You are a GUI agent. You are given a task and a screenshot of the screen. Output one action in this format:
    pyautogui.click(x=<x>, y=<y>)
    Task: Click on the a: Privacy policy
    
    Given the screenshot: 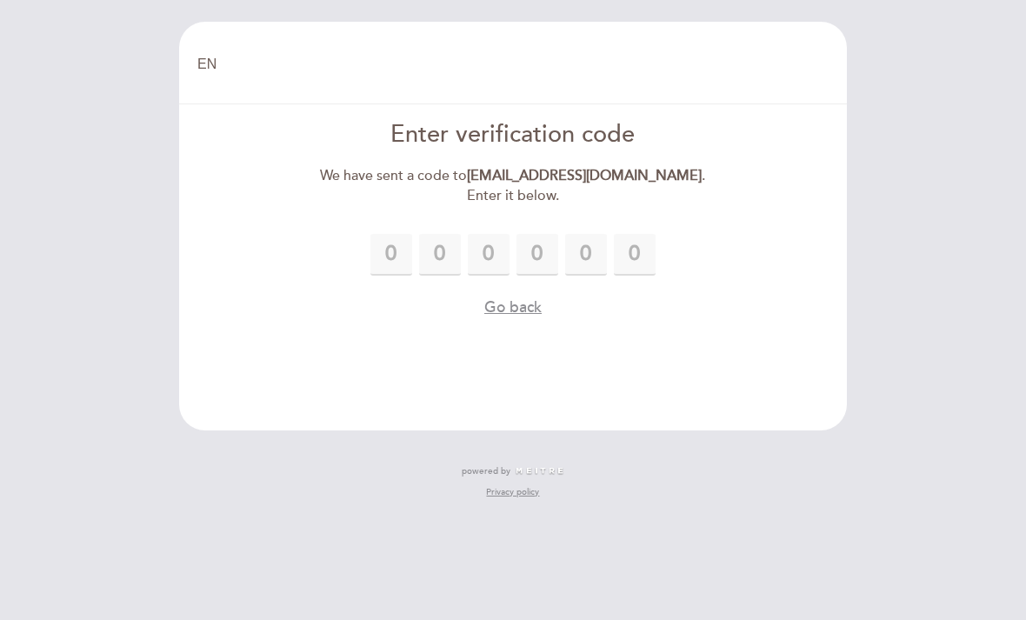 What is the action you would take?
    pyautogui.click(x=512, y=492)
    